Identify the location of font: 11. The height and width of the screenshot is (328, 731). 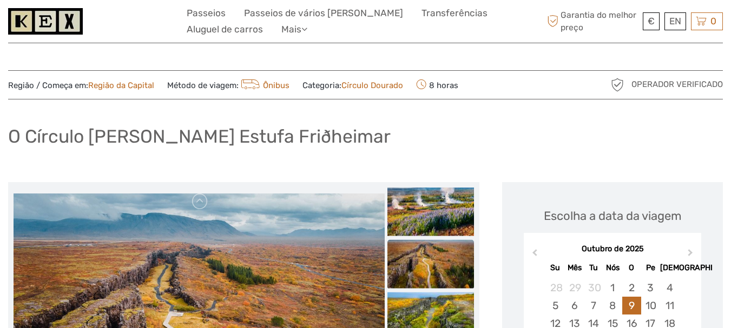
(669, 306).